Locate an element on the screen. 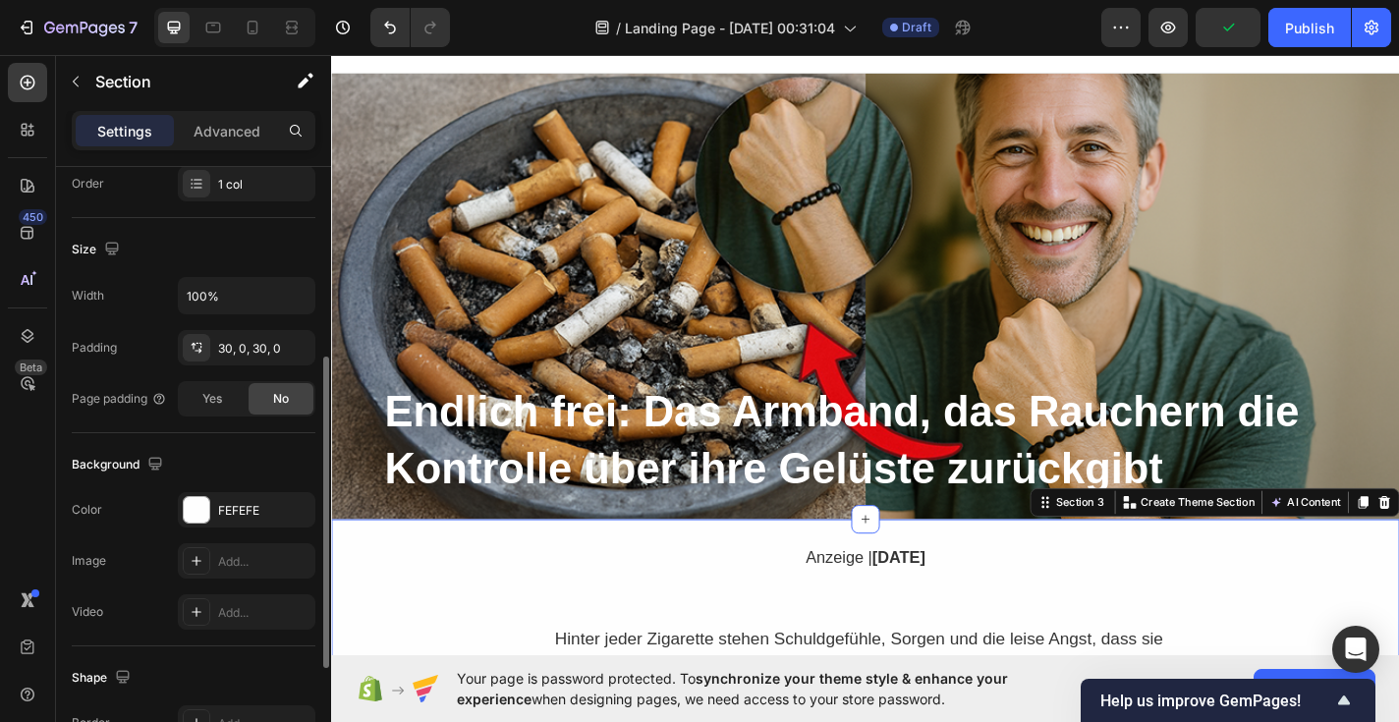 Image resolution: width=1399 pixels, height=722 pixels. p: Settings is located at coordinates (125, 131).